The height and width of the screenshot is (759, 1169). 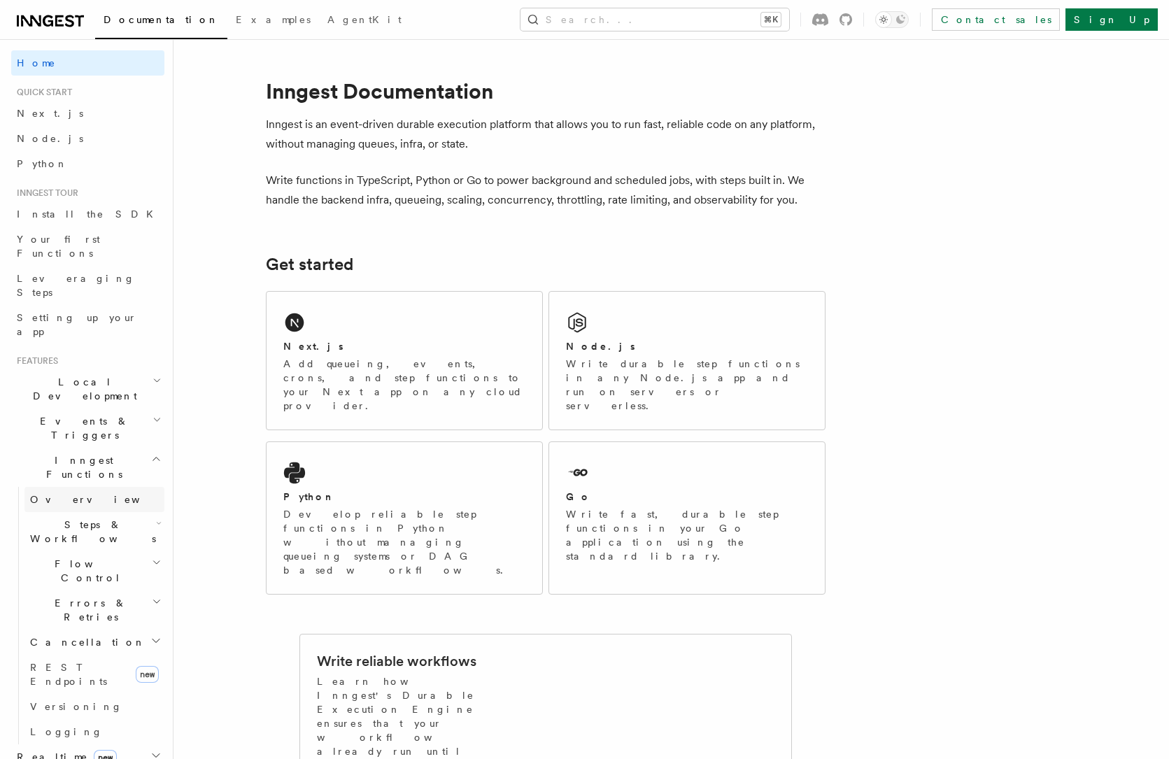 I want to click on a: Your first Functions, so click(x=87, y=246).